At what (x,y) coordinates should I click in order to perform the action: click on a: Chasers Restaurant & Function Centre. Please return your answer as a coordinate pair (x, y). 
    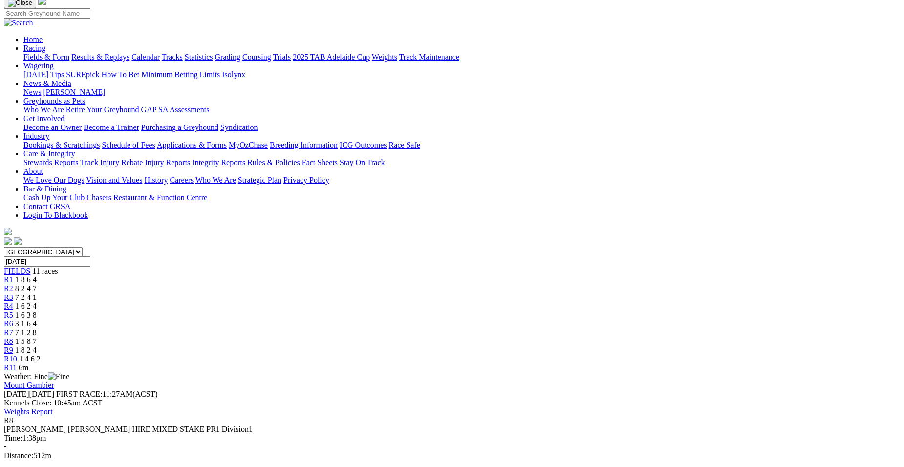
    Looking at the image, I should click on (147, 197).